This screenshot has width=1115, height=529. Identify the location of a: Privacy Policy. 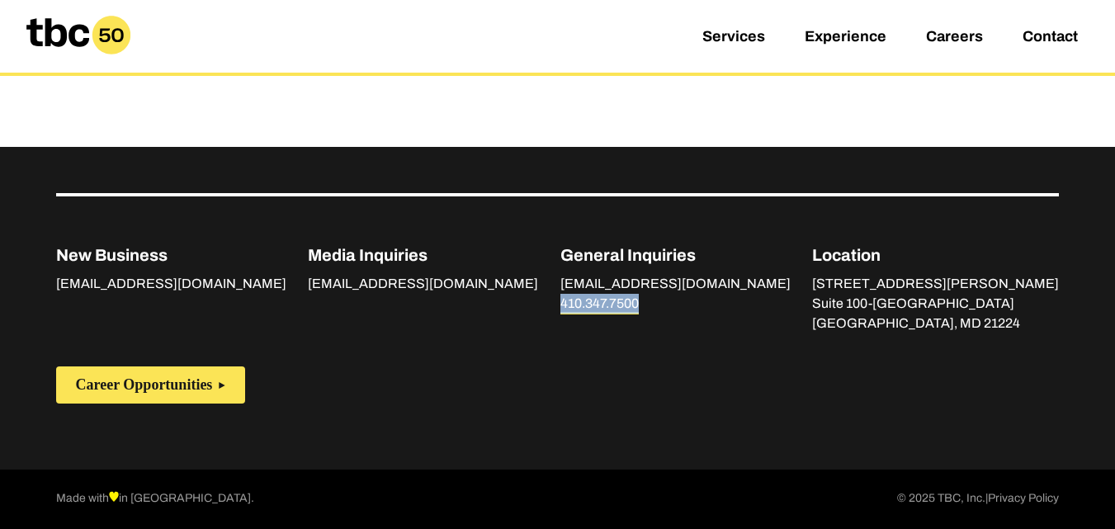
(1023, 499).